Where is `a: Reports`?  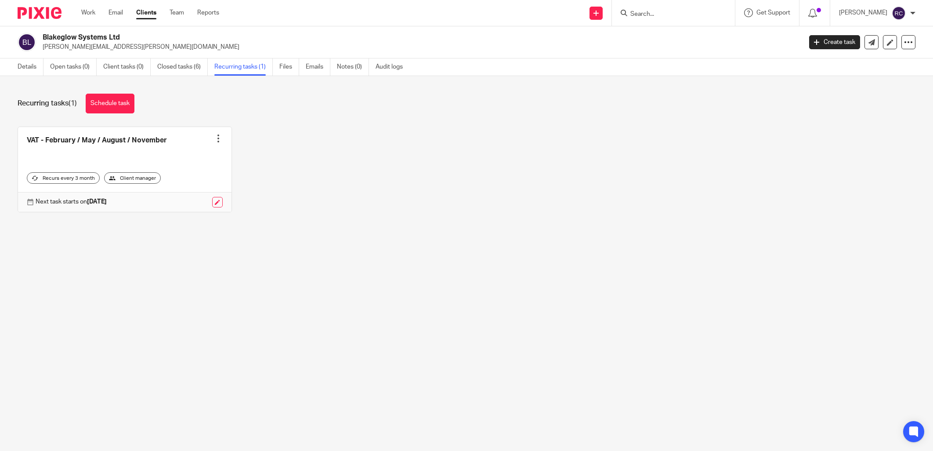
a: Reports is located at coordinates (208, 13).